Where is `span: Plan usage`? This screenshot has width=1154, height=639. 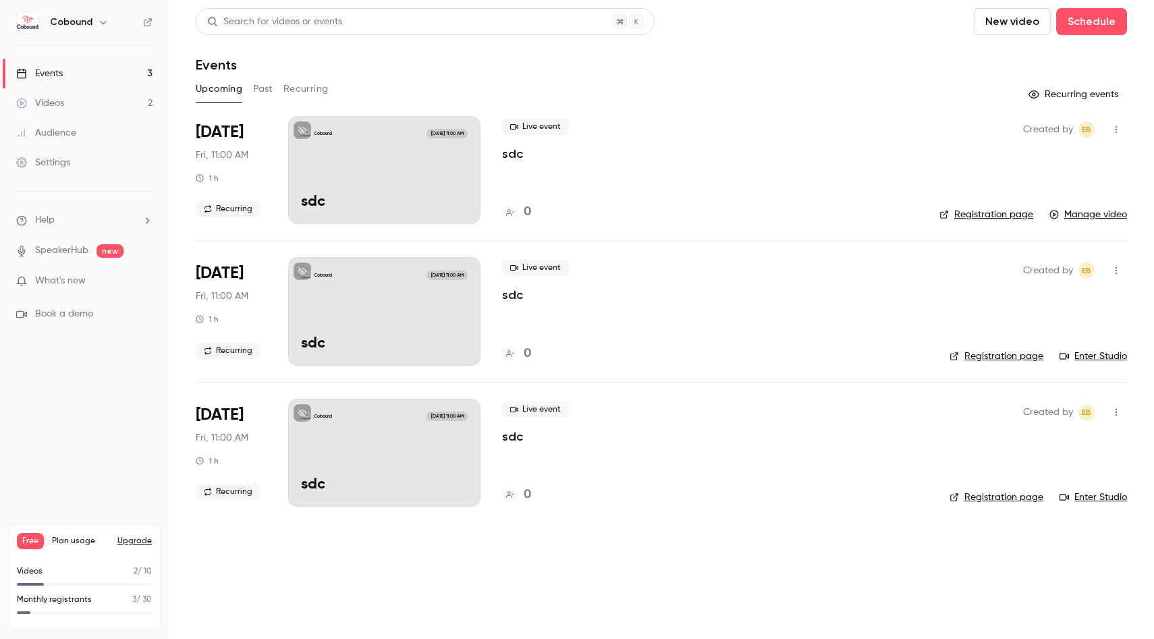 span: Plan usage is located at coordinates (80, 541).